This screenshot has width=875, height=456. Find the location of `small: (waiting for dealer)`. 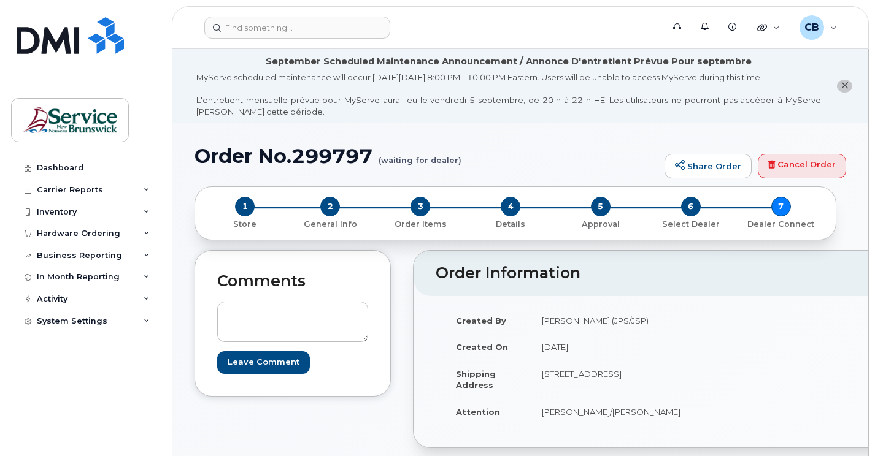

small: (waiting for dealer) is located at coordinates (419, 155).